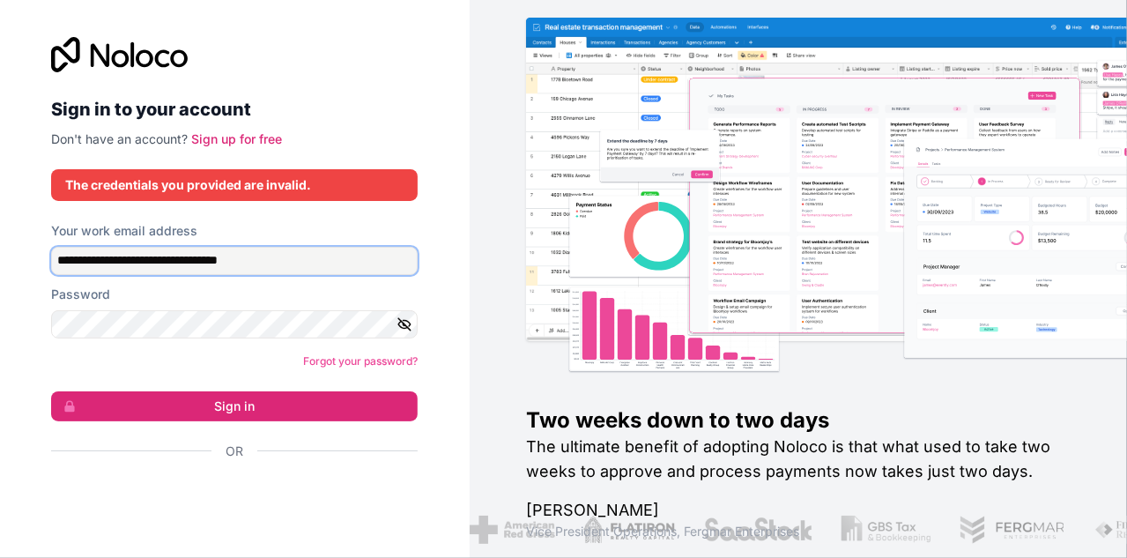  I want to click on label: Your work email address, so click(124, 231).